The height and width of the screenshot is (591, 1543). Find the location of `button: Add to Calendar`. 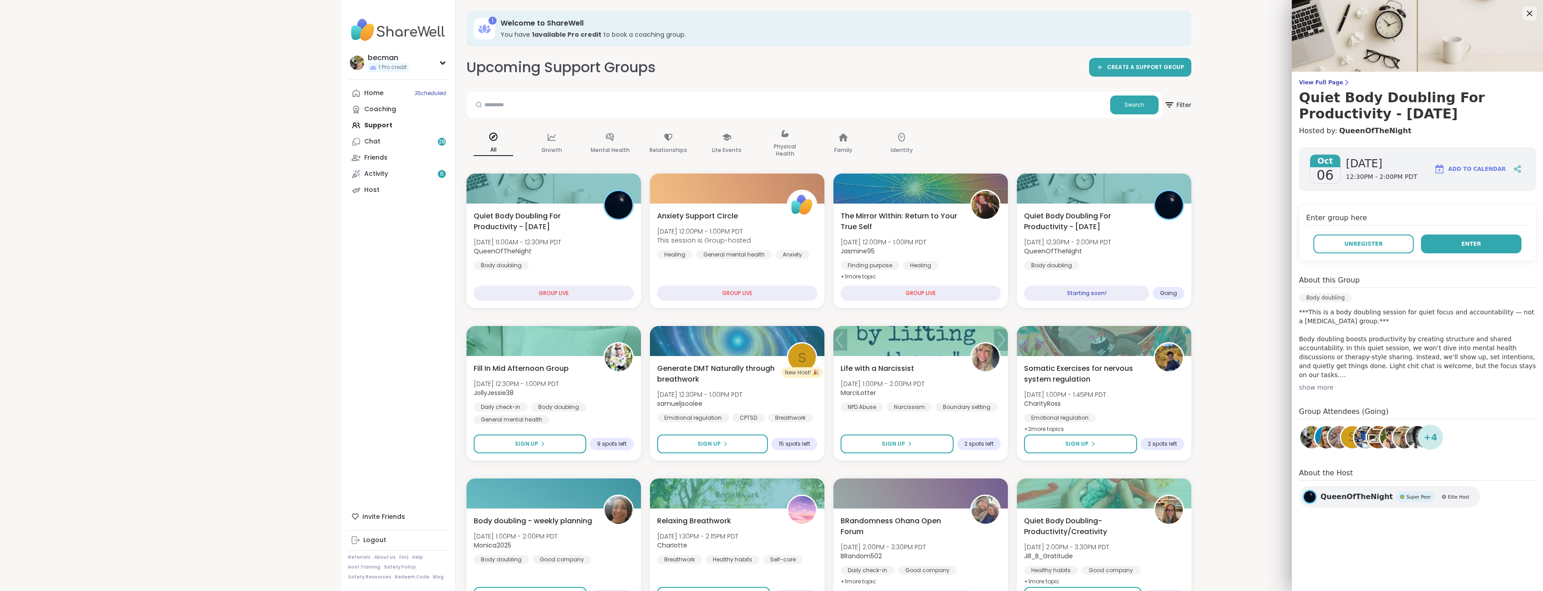

button: Add to Calendar is located at coordinates (1470, 169).